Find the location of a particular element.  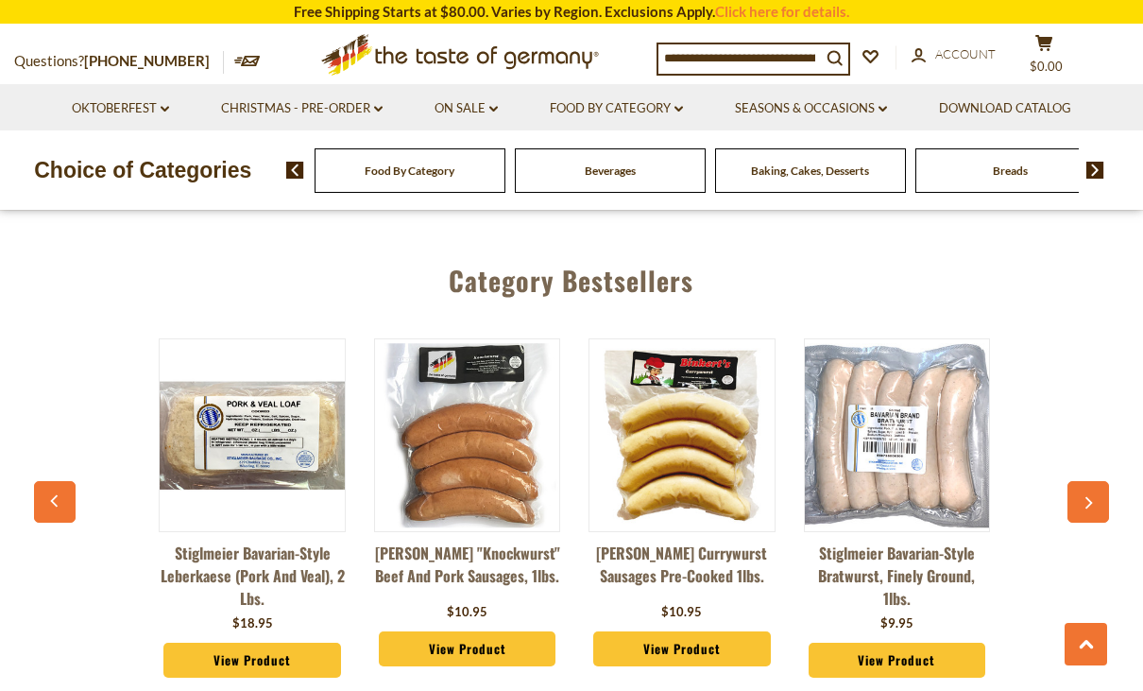

a: Account is located at coordinates (953, 55).